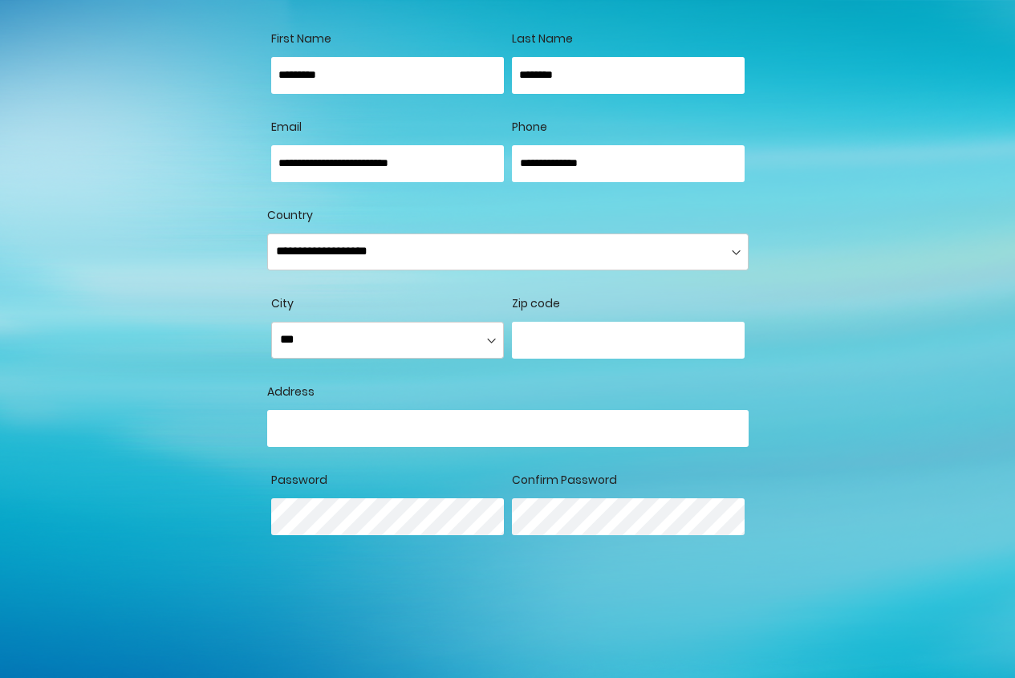 The width and height of the screenshot is (1015, 678). I want to click on span: Phone, so click(529, 127).